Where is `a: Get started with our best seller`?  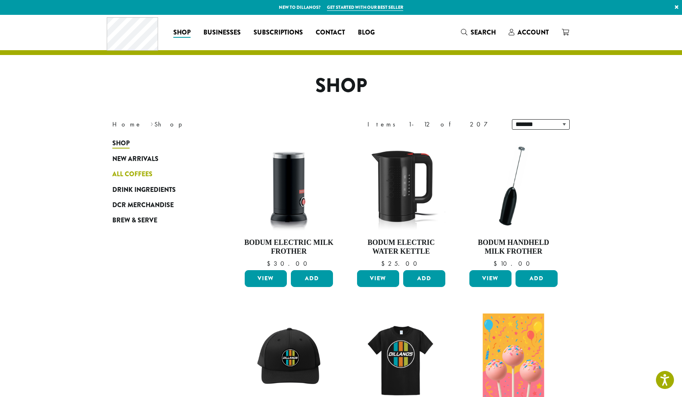 a: Get started with our best seller is located at coordinates (365, 7).